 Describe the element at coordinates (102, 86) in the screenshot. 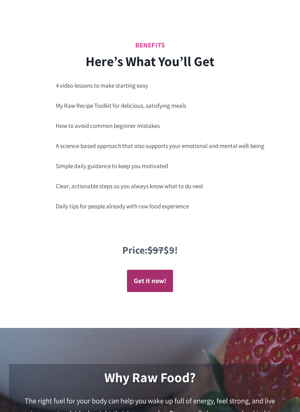

I see `span: 4 video lessons to make starting easy` at that location.